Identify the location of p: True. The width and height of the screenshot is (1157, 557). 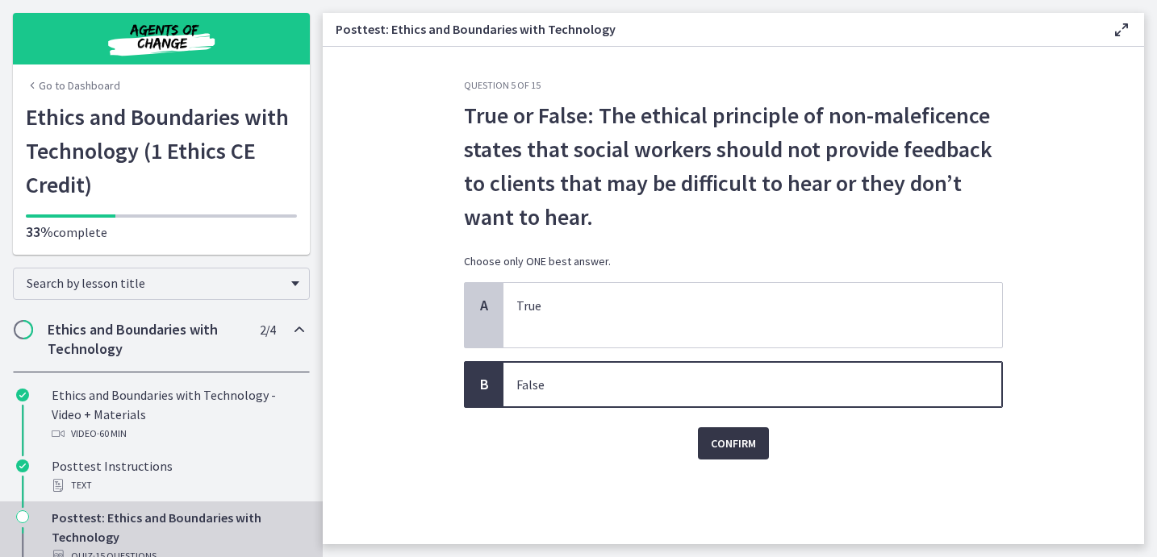
(737, 315).